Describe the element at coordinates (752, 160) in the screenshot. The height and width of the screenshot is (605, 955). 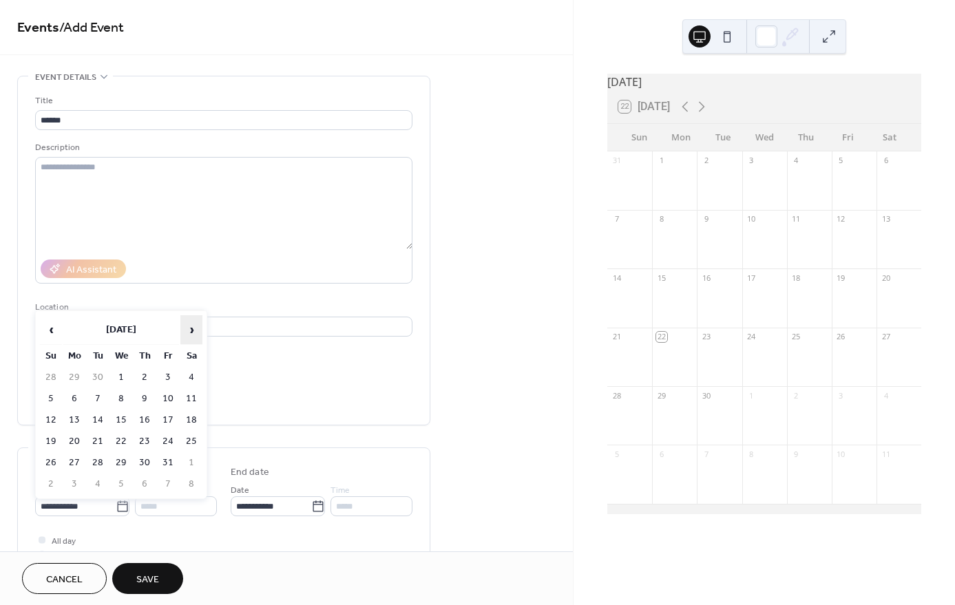
I see `div: 3` at that location.